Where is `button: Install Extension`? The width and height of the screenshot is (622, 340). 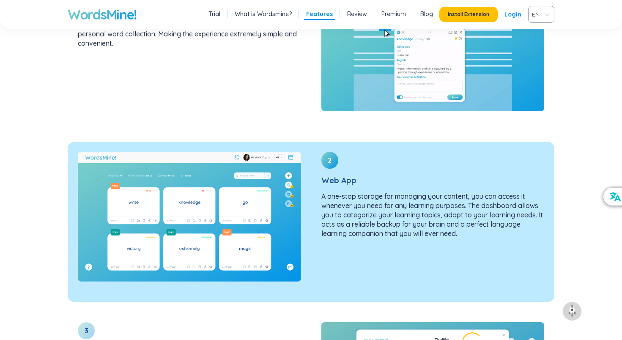 button: Install Extension is located at coordinates (469, 14).